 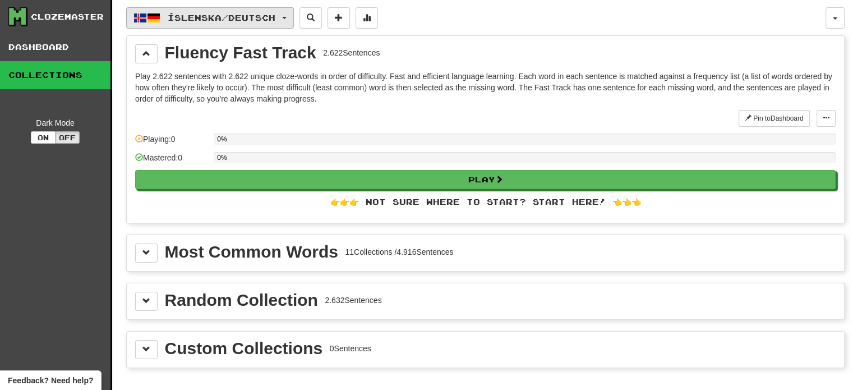 I want to click on button: On, so click(x=43, y=137).